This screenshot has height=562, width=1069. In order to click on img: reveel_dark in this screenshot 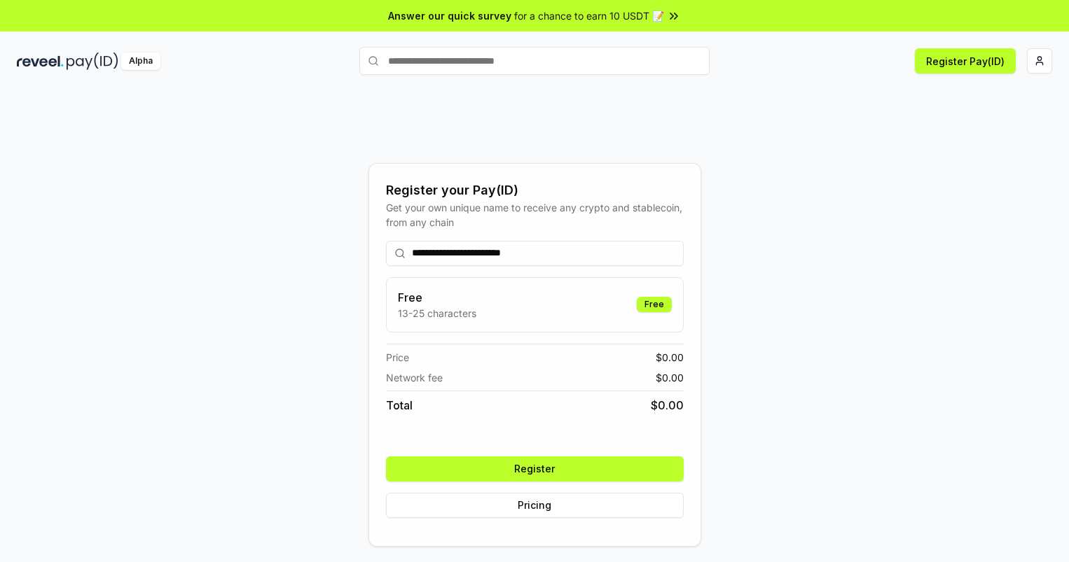, I will do `click(40, 61)`.